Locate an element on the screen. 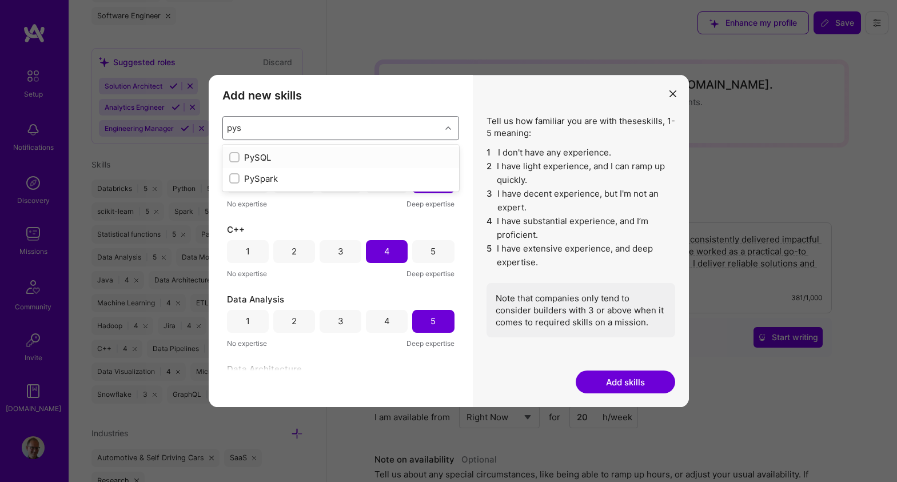 The width and height of the screenshot is (897, 482). li: I have light experience, and I can ramp up quickly. is located at coordinates (581, 173).